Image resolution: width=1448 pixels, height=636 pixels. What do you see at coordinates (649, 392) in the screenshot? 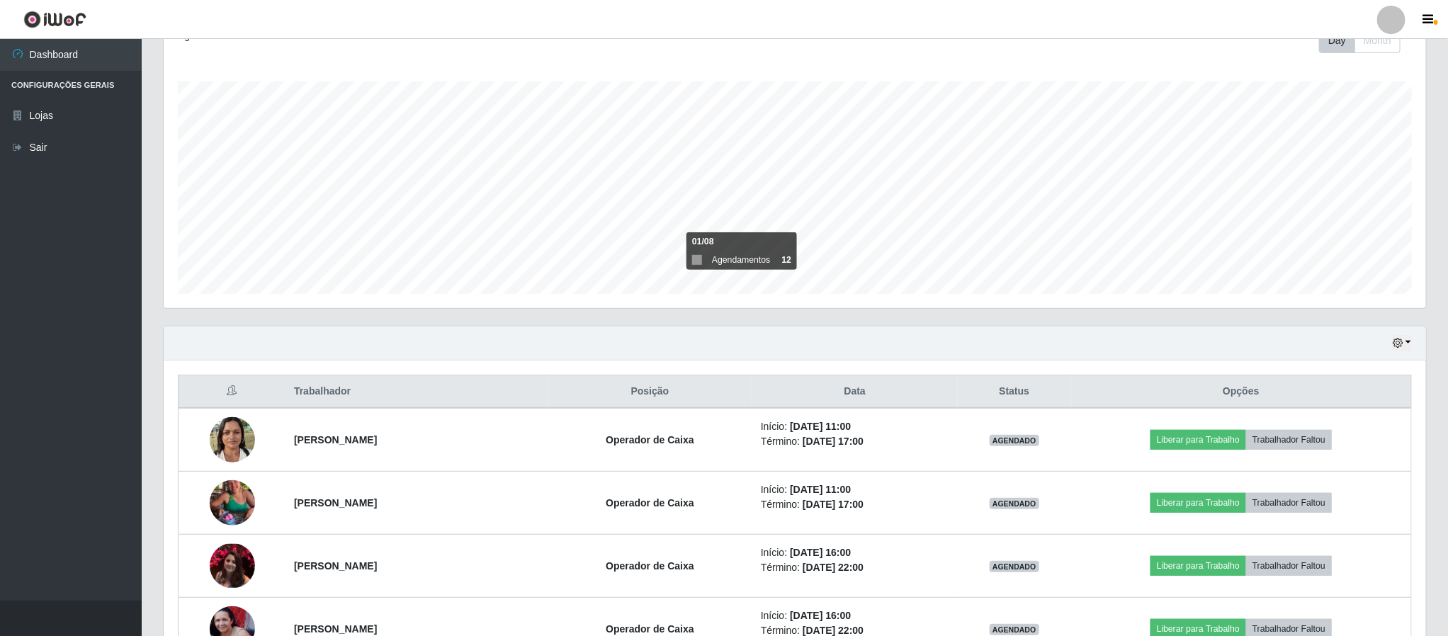
I see `th: Posição` at bounding box center [649, 392].